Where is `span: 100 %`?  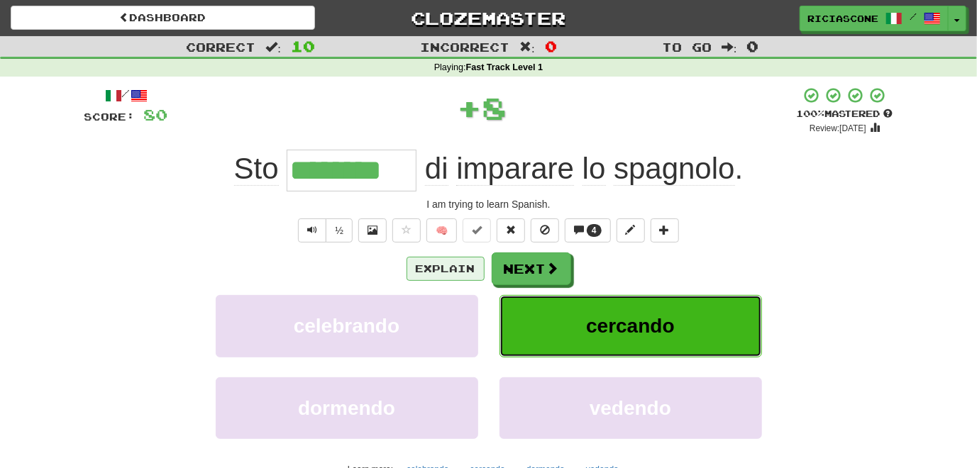 span: 100 % is located at coordinates (811, 114).